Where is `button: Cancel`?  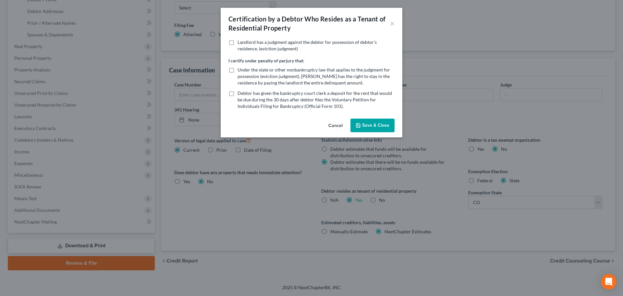 button: Cancel is located at coordinates (336, 126).